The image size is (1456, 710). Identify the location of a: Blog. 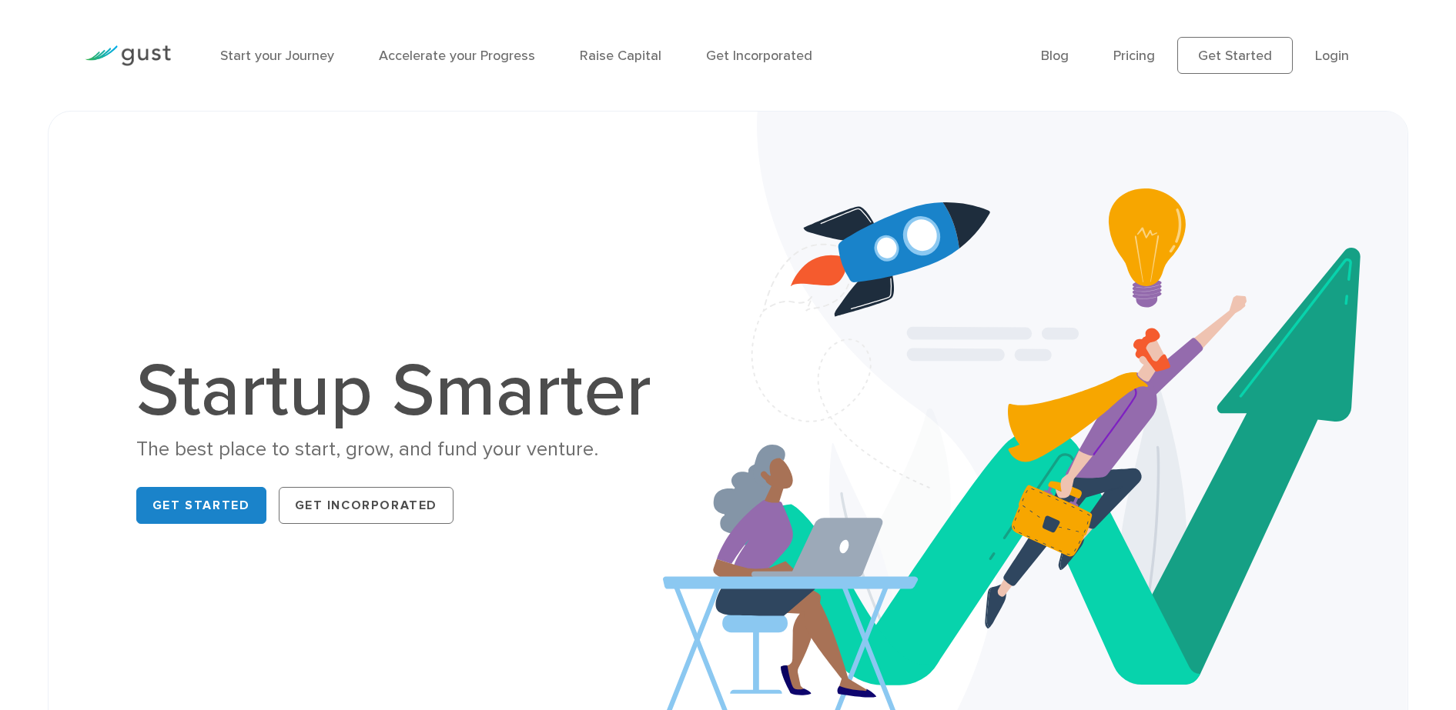
(1055, 55).